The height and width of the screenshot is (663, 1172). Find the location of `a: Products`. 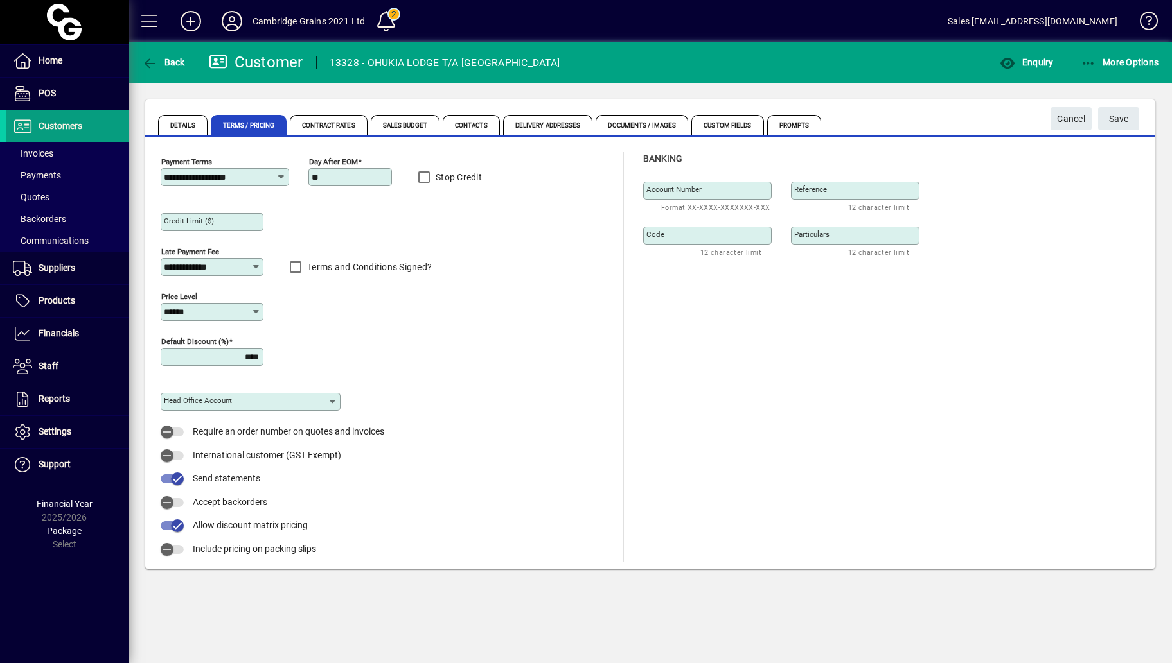

a: Products is located at coordinates (67, 301).